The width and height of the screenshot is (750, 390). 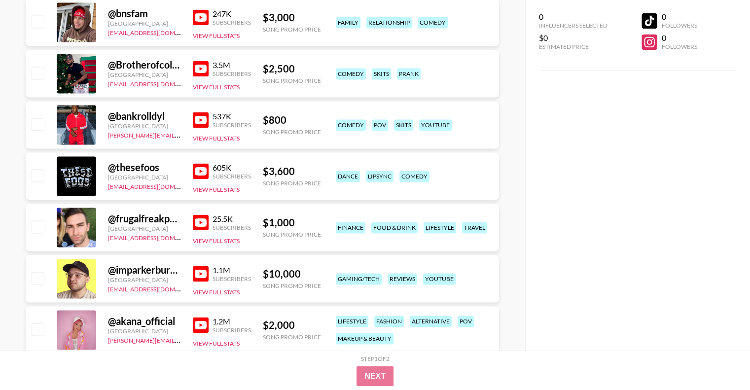 What do you see at coordinates (145, 321) in the screenshot?
I see `div: @ akana_official` at bounding box center [145, 321].